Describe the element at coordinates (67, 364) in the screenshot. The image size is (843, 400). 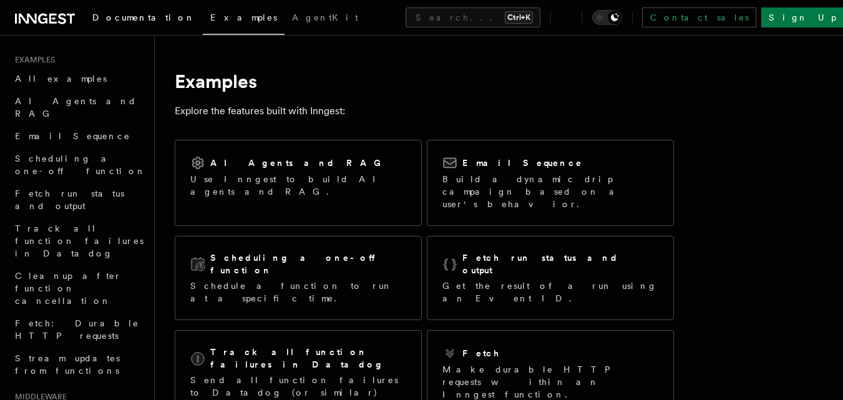
I see `span: Stream updates from functions` at that location.